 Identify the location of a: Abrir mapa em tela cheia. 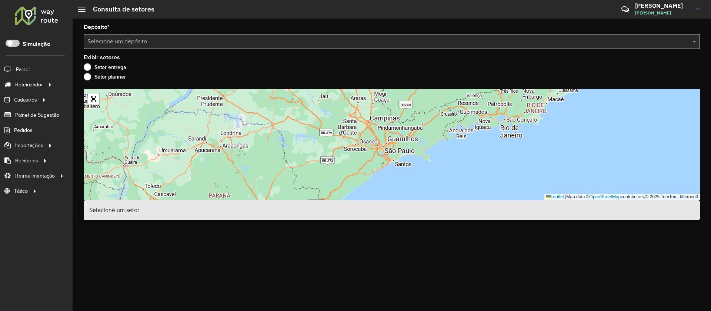
(94, 99).